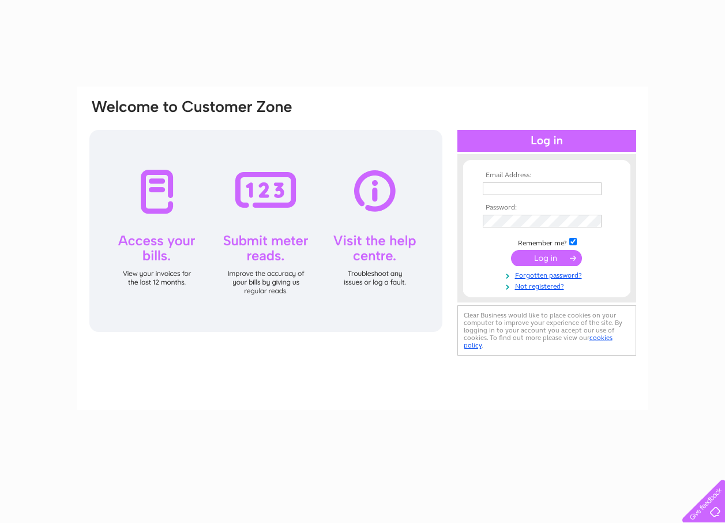  What do you see at coordinates (547, 208) in the screenshot?
I see `th: Password:` at bounding box center [547, 208].